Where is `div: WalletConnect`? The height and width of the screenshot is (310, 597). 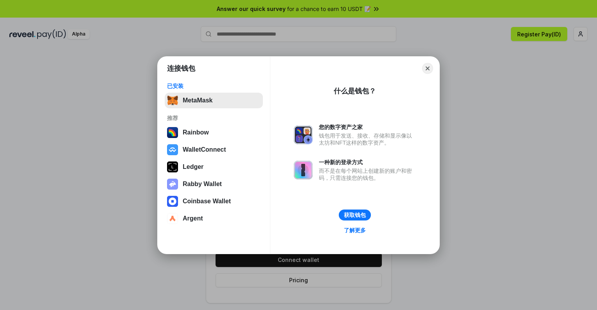
div: WalletConnect is located at coordinates (204, 150).